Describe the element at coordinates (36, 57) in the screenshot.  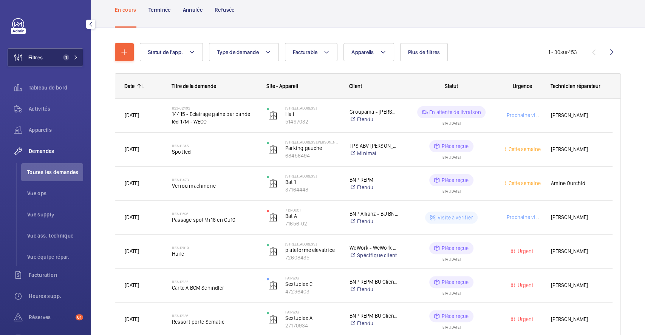
I see `span: Filtres` at that location.